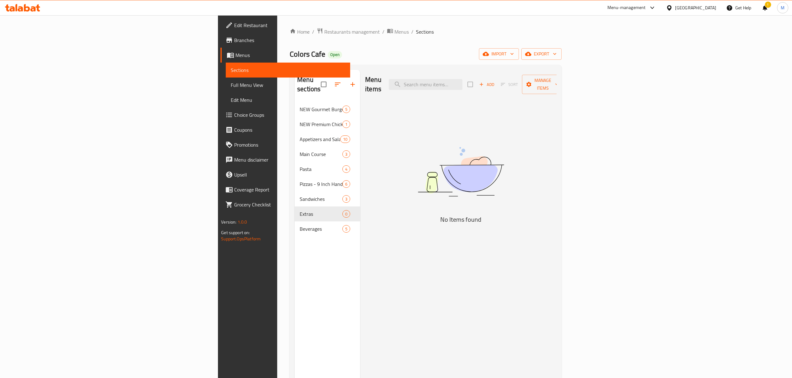 Image resolution: width=792 pixels, height=378 pixels. I want to click on span: export, so click(541, 54).